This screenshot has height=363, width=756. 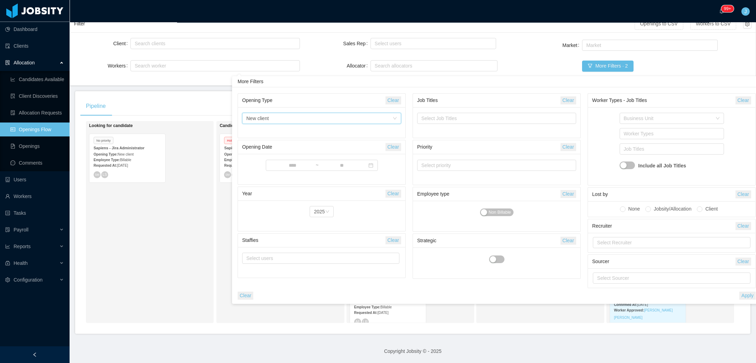 What do you see at coordinates (103, 140) in the screenshot?
I see `span: No priority` at bounding box center [103, 140].